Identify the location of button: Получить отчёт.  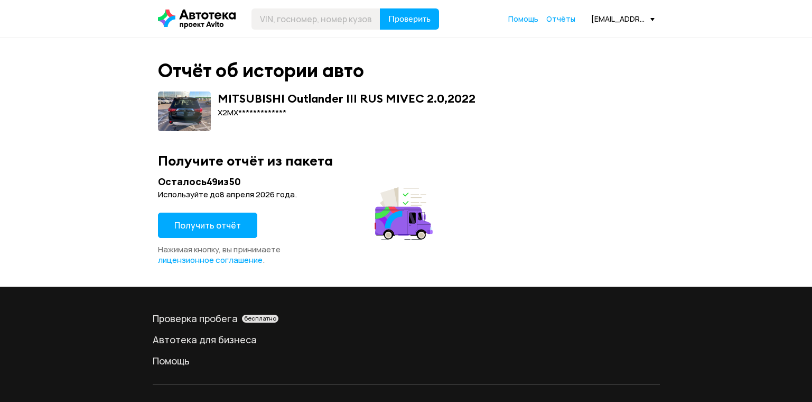
(208, 225).